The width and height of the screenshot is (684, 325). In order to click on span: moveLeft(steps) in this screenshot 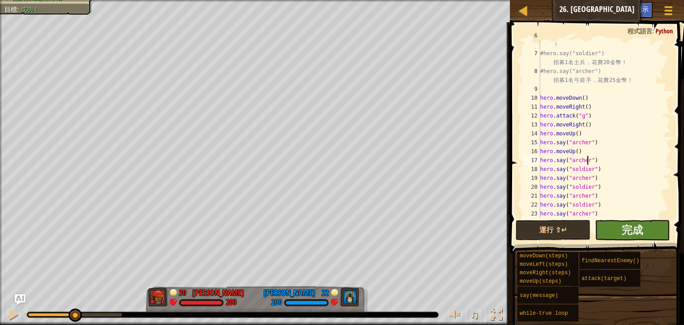, I will do `click(544, 264)`.